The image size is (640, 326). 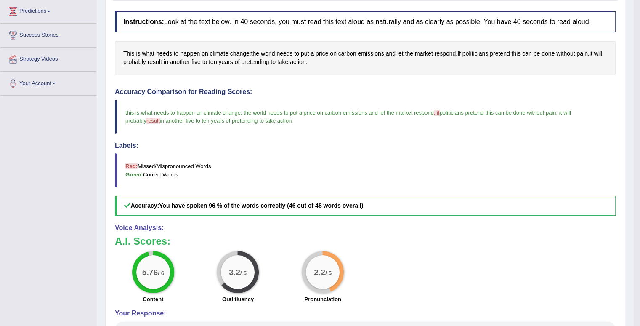 I want to click on a: Strategy Videos, so click(x=48, y=58).